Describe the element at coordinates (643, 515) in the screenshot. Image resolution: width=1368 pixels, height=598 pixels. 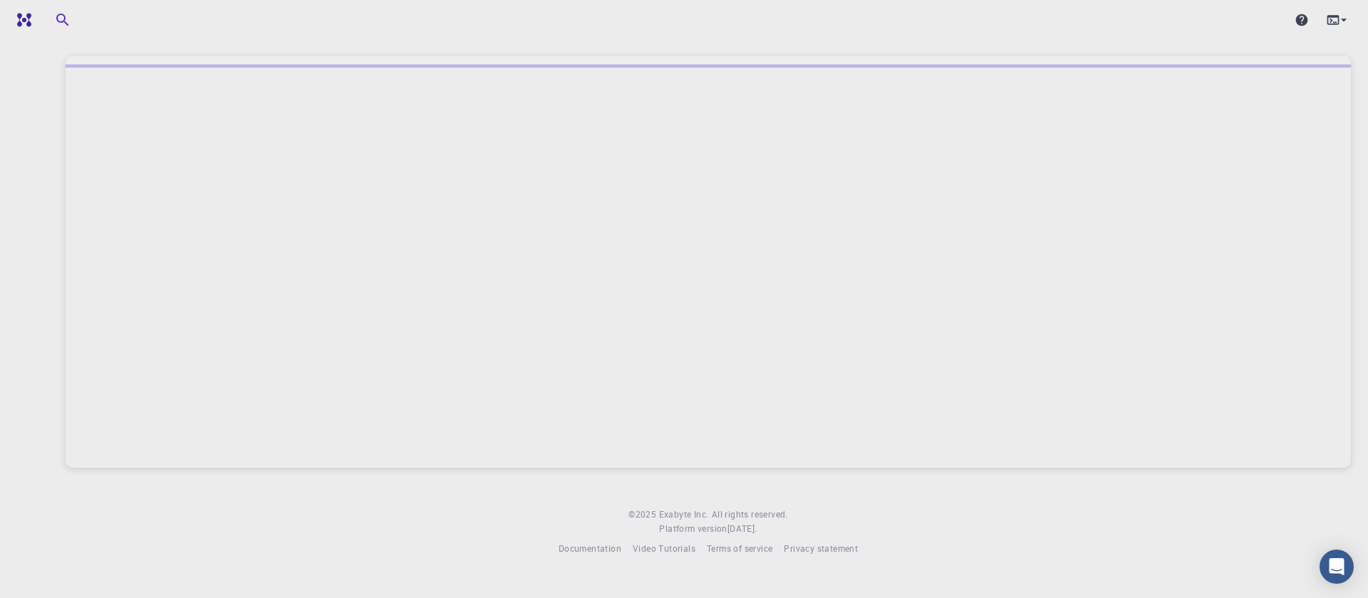
I see `span: © 2025` at that location.